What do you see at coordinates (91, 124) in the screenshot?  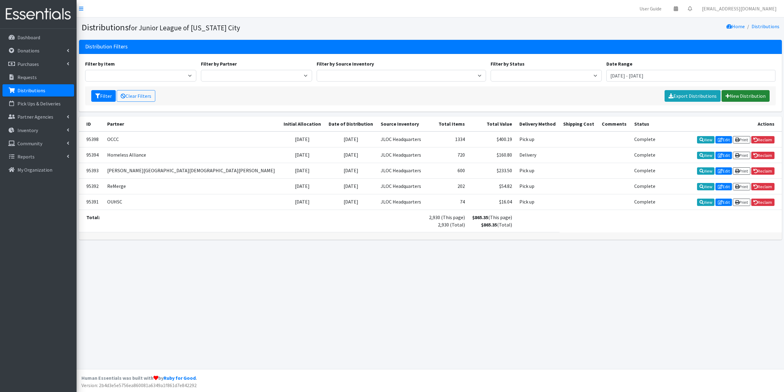 I see `th: ID` at bounding box center [91, 124].